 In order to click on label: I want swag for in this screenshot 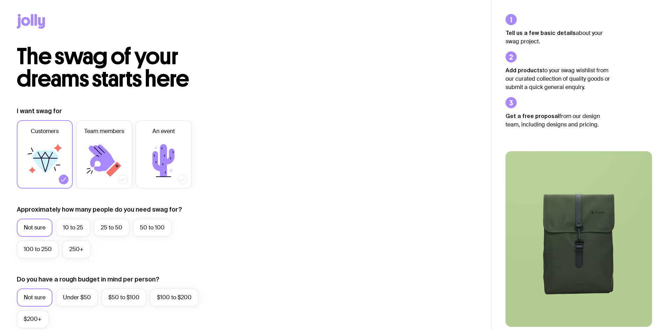, I will do `click(39, 111)`.